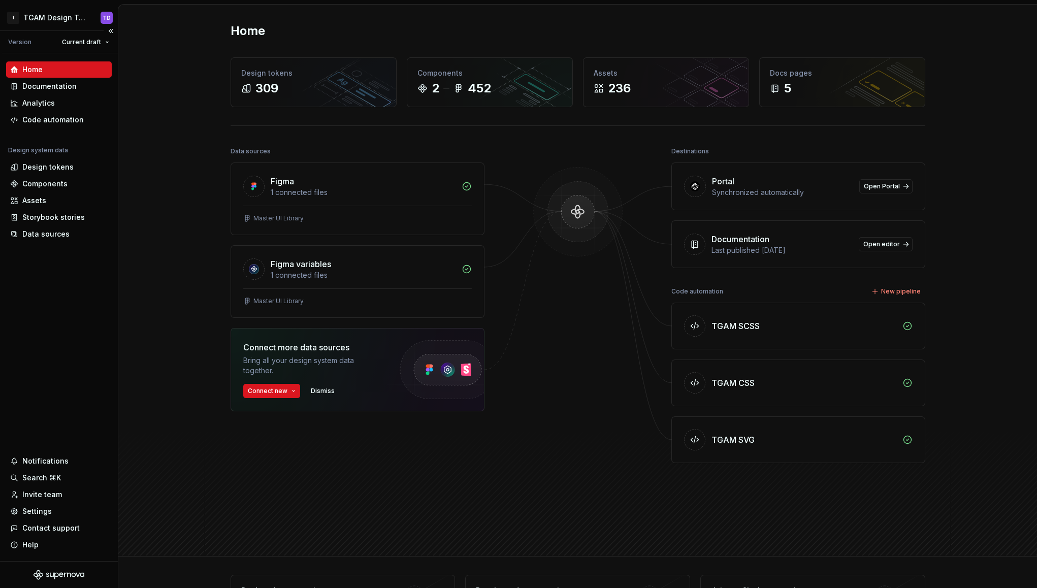 The height and width of the screenshot is (588, 1037). I want to click on div: Docs pages, so click(842, 73).